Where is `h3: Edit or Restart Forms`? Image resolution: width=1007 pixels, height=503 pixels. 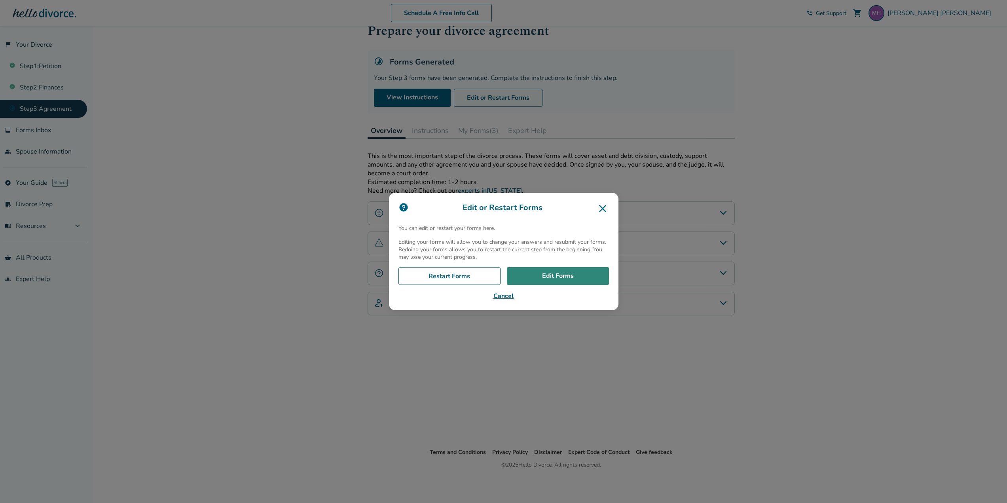 h3: Edit or Restart Forms is located at coordinates (504, 209).